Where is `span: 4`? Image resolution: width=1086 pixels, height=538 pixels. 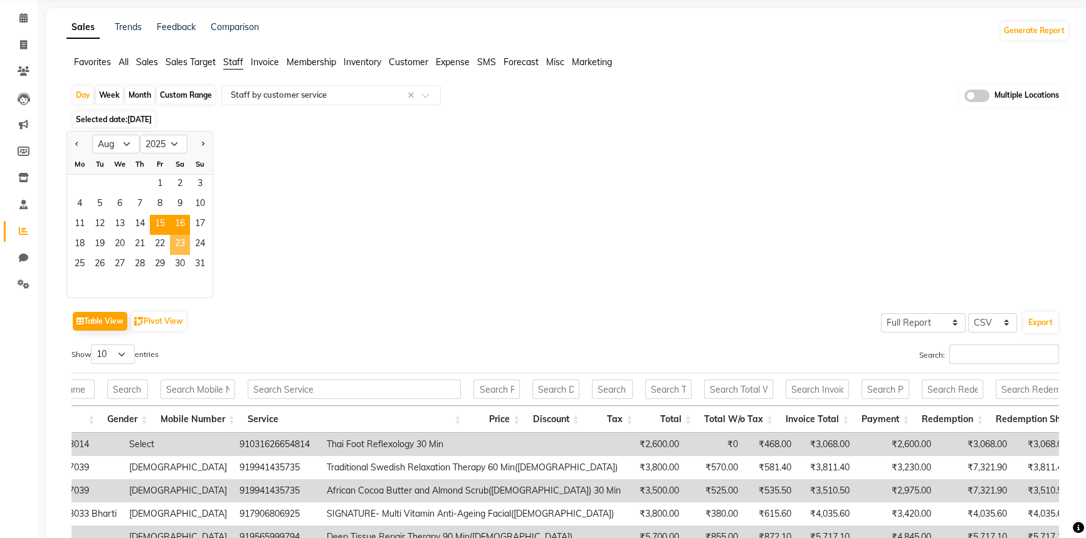
span: 4 is located at coordinates (80, 205).